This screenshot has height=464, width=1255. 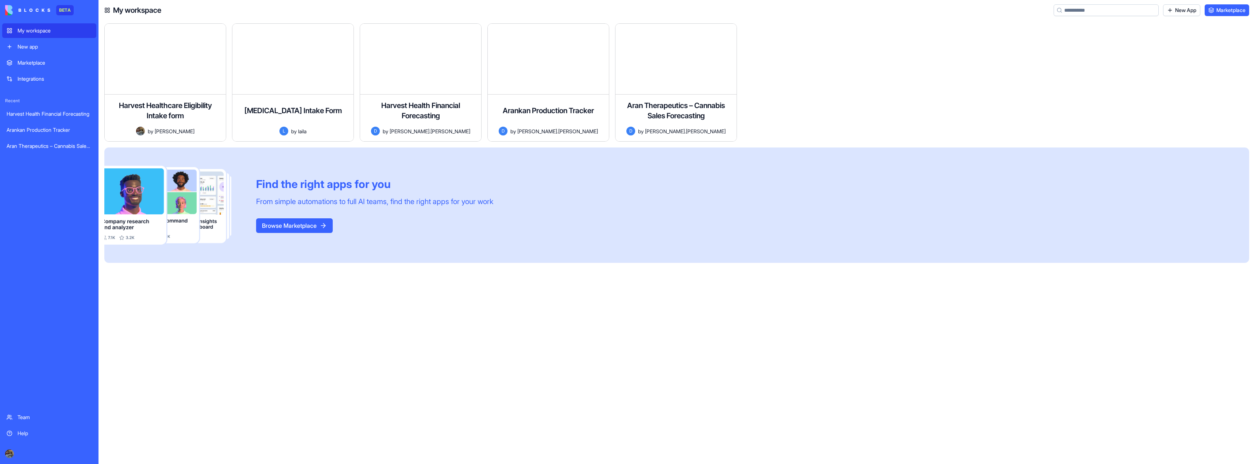 What do you see at coordinates (49, 101) in the screenshot?
I see `span: Recent` at bounding box center [49, 101].